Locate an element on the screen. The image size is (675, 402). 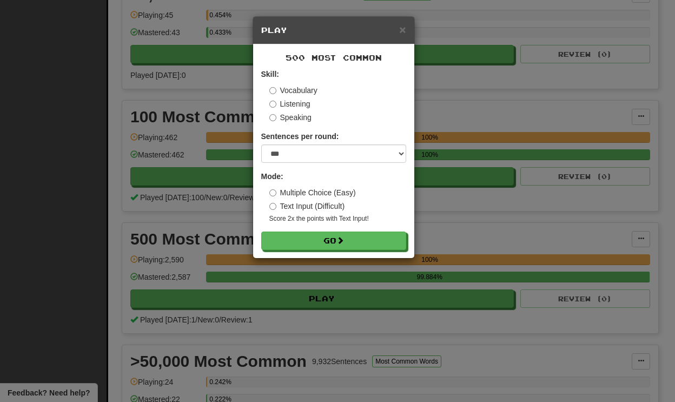
input: Multiple Choice (Easy) is located at coordinates (273, 193).